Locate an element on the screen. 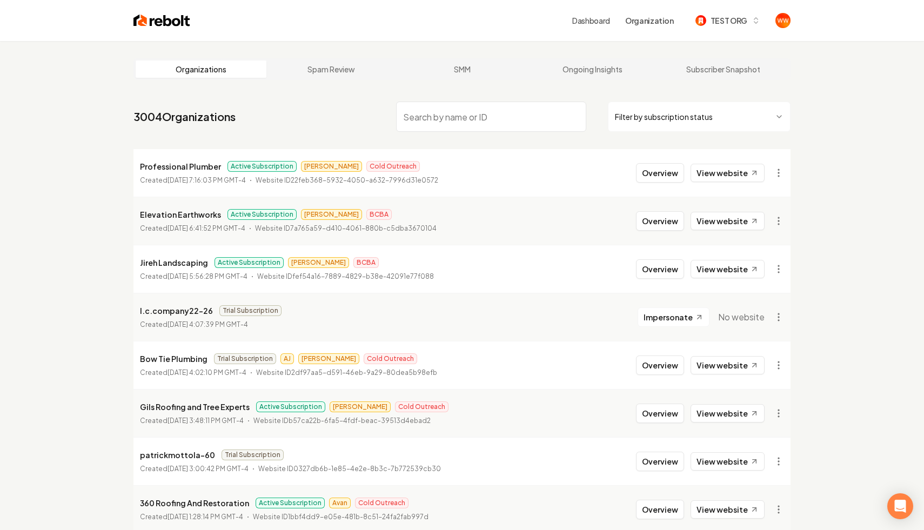  a: Subscriber Snapshot is located at coordinates (723, 69).